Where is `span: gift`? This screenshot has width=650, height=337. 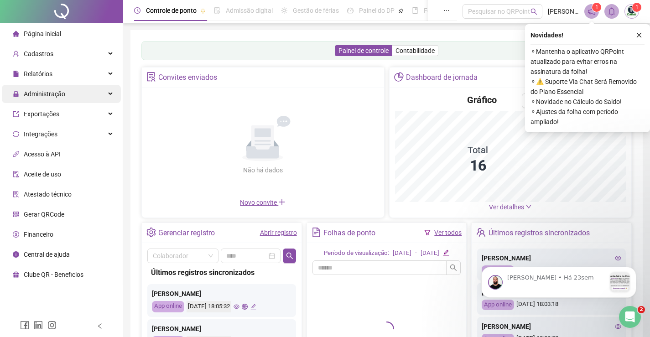
span: gift is located at coordinates (16, 274).